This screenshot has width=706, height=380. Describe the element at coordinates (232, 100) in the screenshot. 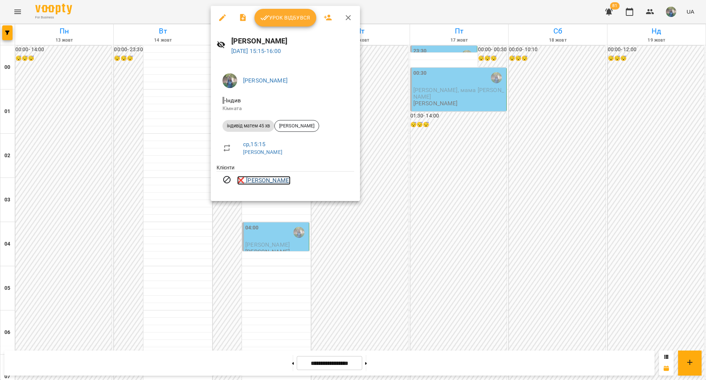

I see `span: - Індив` at that location.